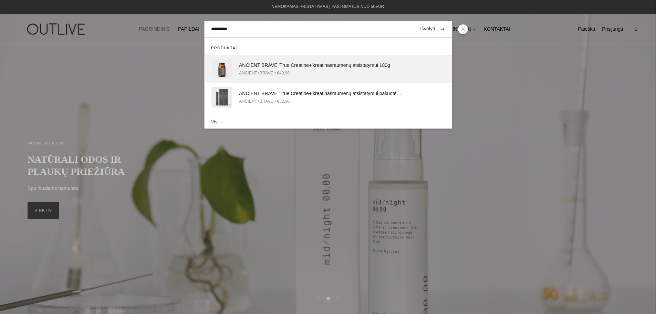 The width and height of the screenshot is (656, 314). Describe the element at coordinates (321, 101) in the screenshot. I see `div: ANCIENT+BRAVE • €32,90` at that location.